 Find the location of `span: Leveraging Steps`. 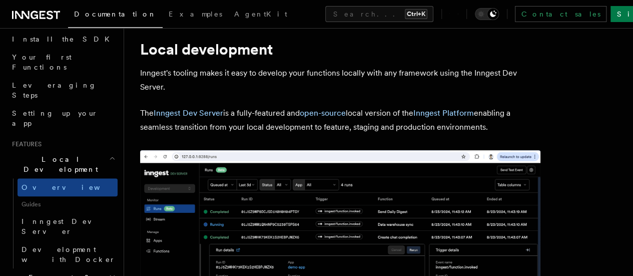

span: Leveraging Steps is located at coordinates (54, 90).